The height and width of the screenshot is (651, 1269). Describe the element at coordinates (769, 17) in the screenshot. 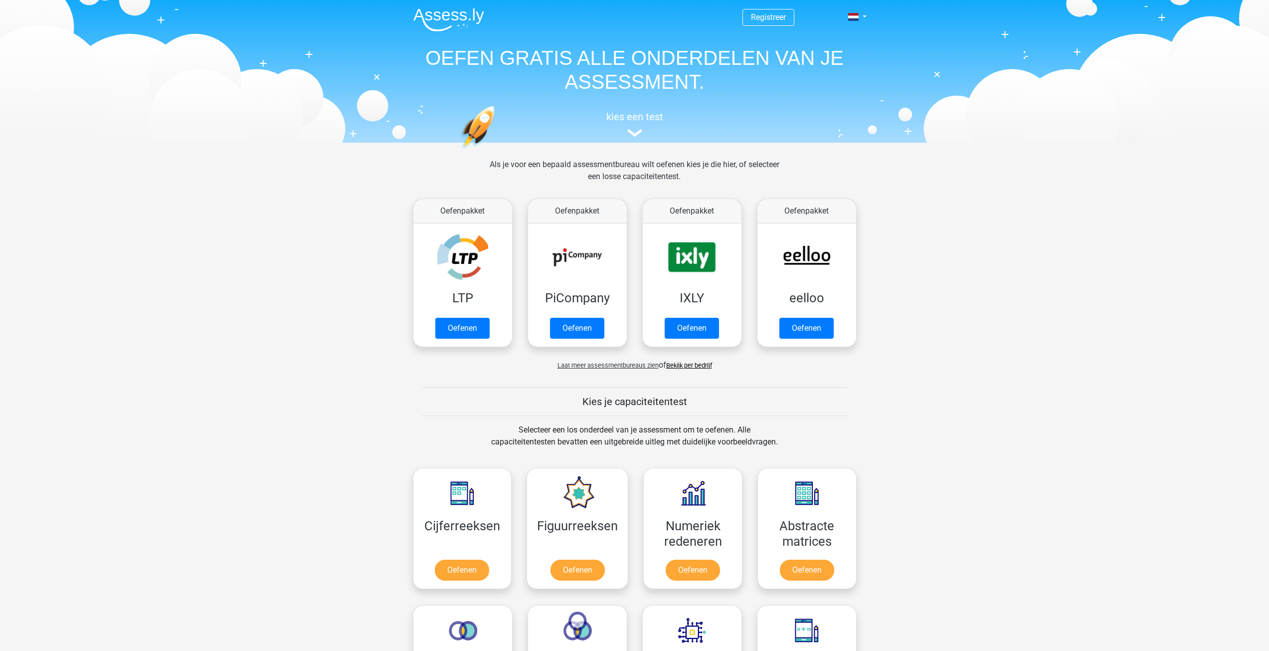

I see `a: Registreer` at that location.